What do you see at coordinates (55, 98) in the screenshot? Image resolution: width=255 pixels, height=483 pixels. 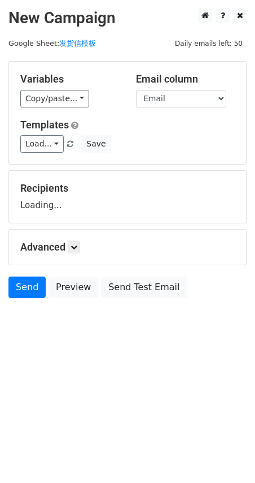 I see `a: Copy/paste...` at bounding box center [55, 98].